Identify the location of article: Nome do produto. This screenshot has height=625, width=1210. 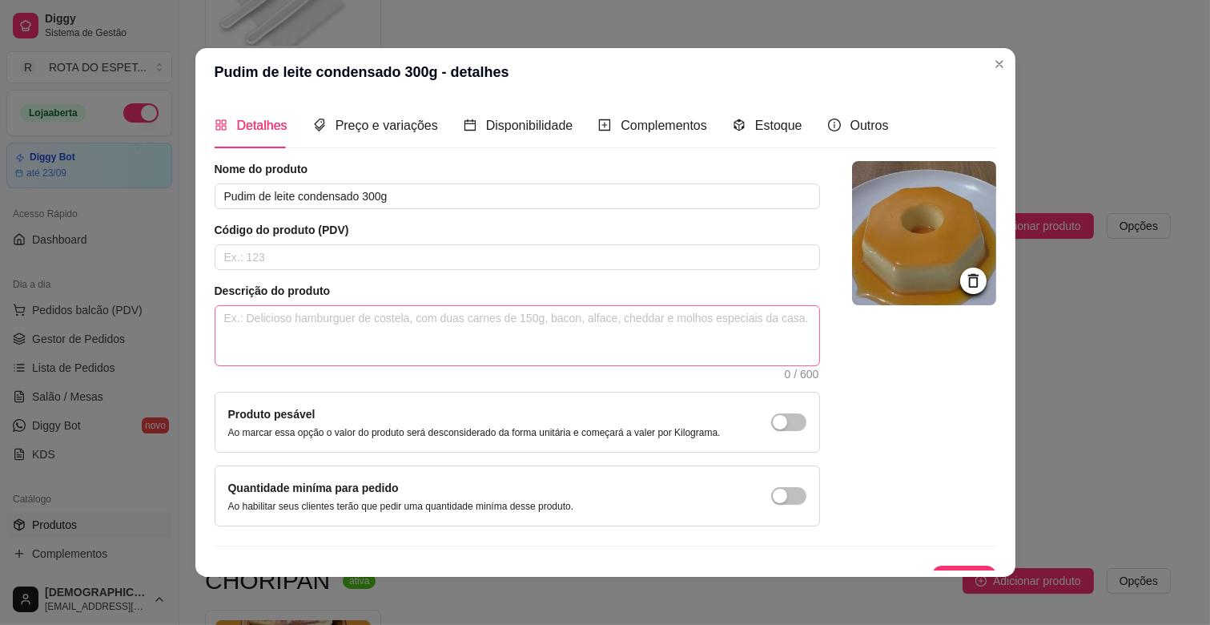
(517, 169).